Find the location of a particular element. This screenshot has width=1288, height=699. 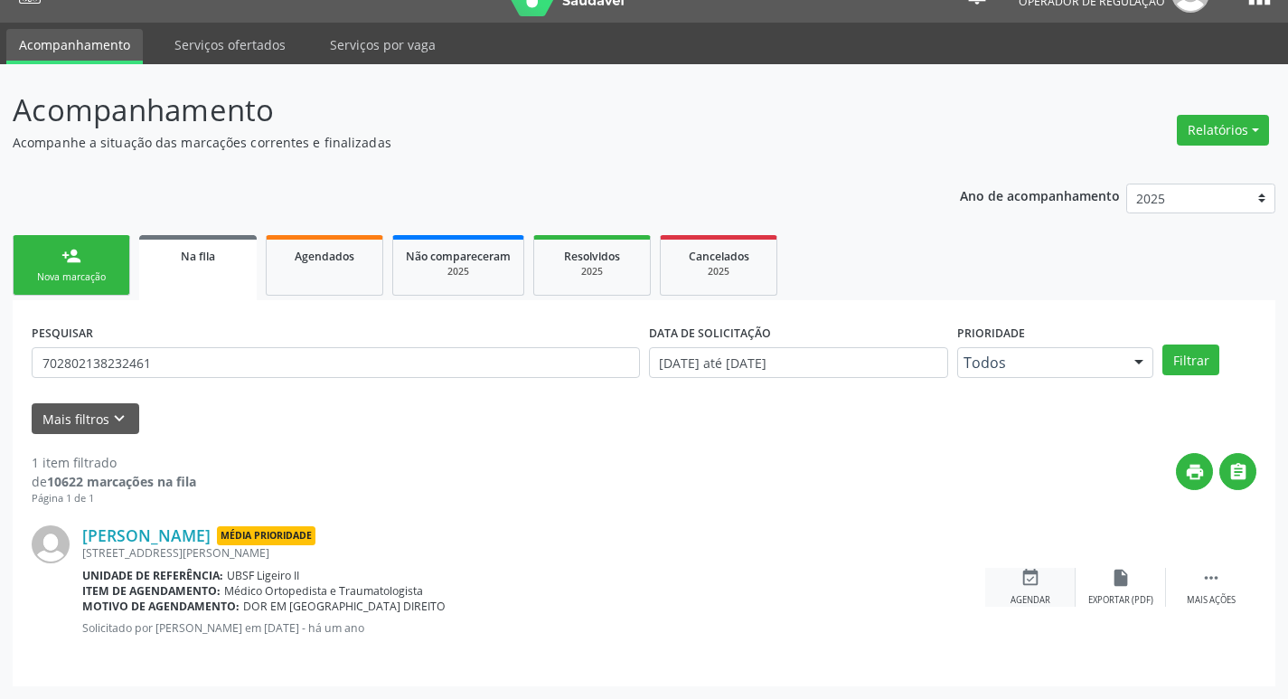

label: DATA DE SOLICITAÇÃO is located at coordinates (709, 333).